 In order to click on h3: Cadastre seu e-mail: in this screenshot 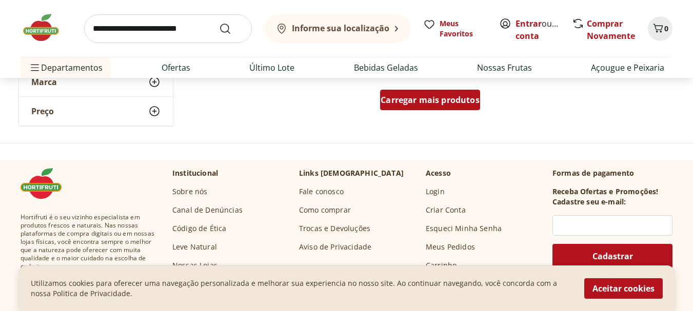, I will do `click(589, 202)`.